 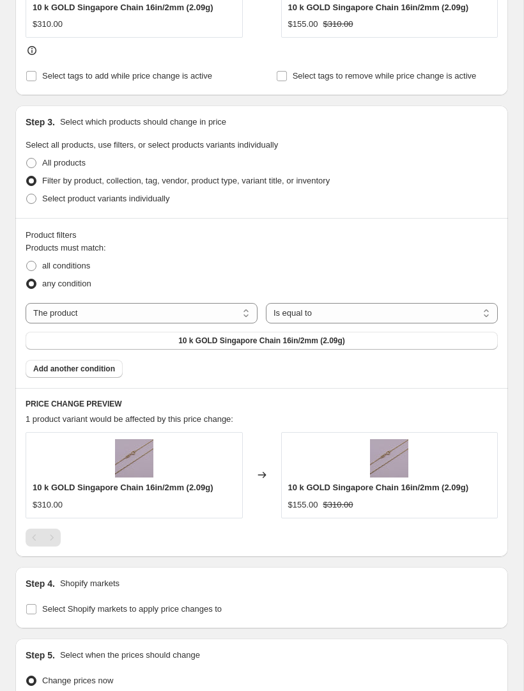 I want to click on p: Select when the prices should change, so click(x=130, y=655).